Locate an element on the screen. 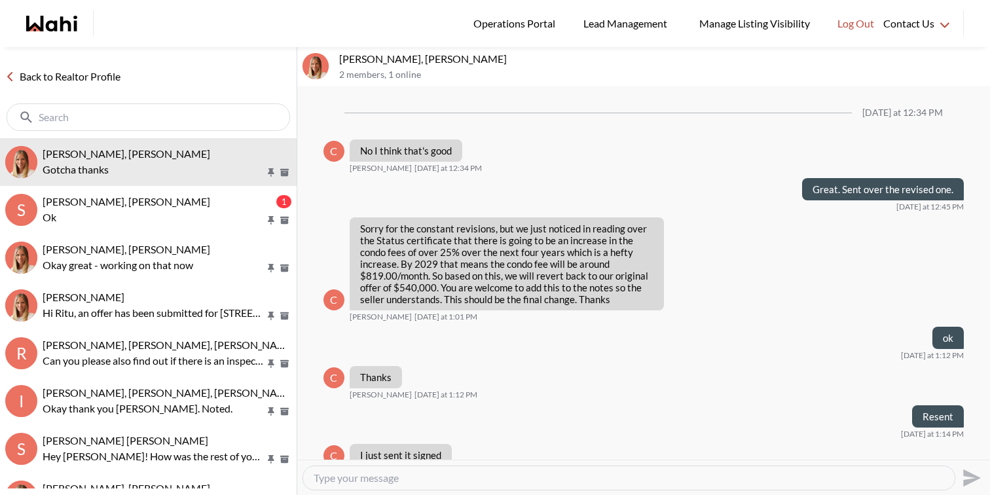  p: No I think that's good is located at coordinates (406, 151).